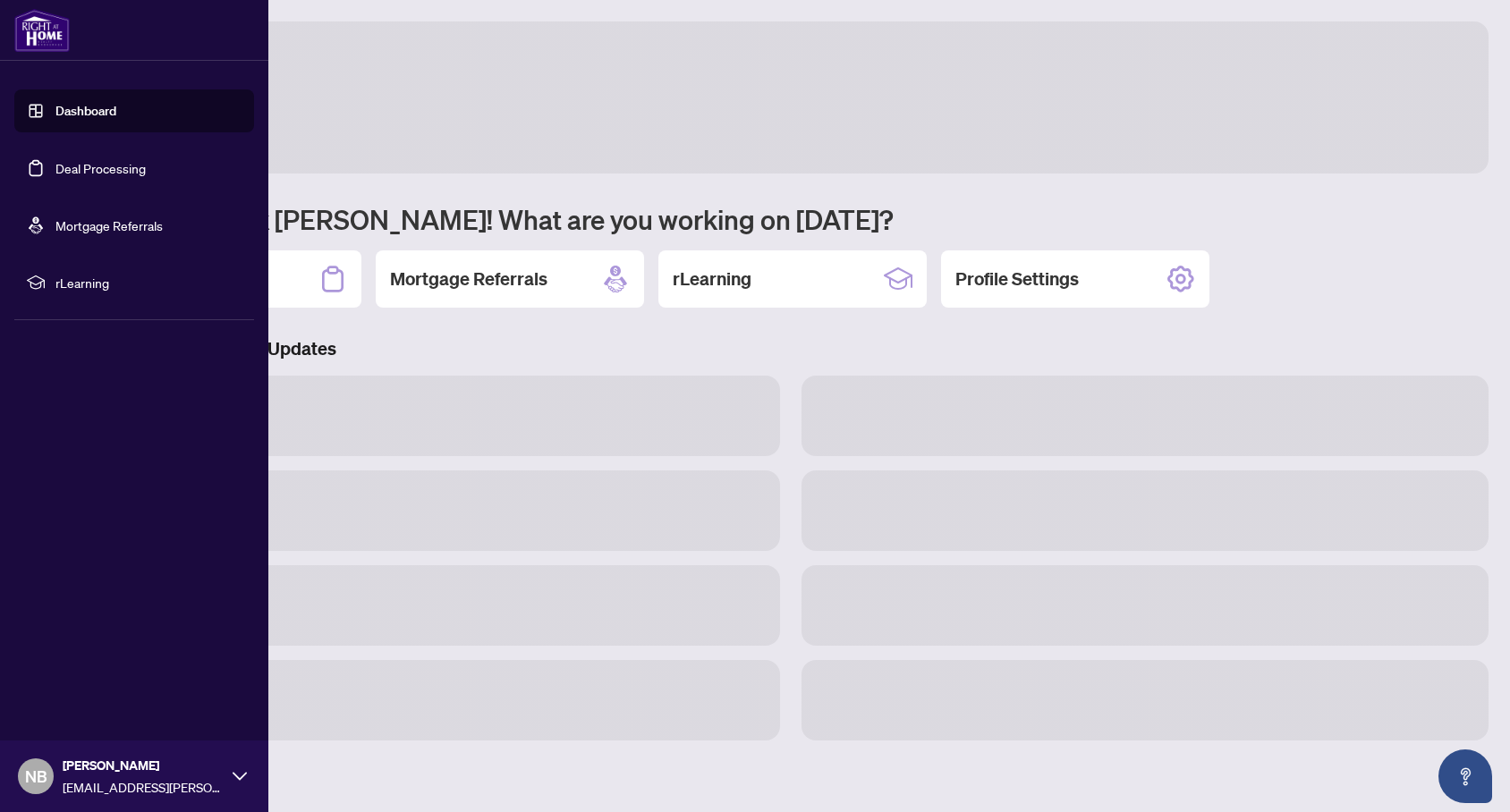 This screenshot has width=1510, height=812. What do you see at coordinates (110, 226) in the screenshot?
I see `a: Mortgage Referrals` at bounding box center [110, 226].